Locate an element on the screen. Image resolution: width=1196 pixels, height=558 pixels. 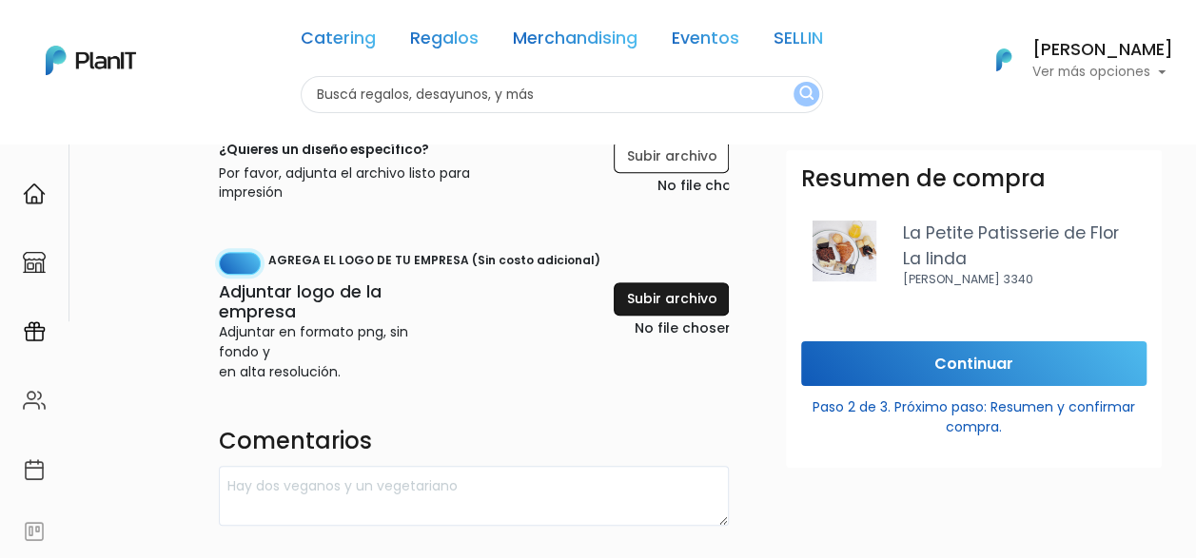
img: campaigns-02234683943229c281be62815700db0a1741e53638e28bf9629b52c665b00959.svg is located at coordinates (34, 332).